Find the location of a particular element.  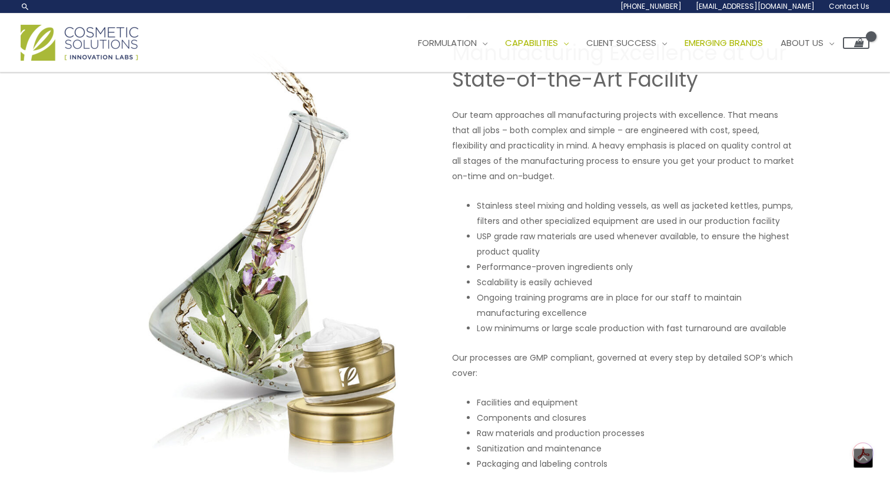

span: Contact Us is located at coordinates (849, 6).